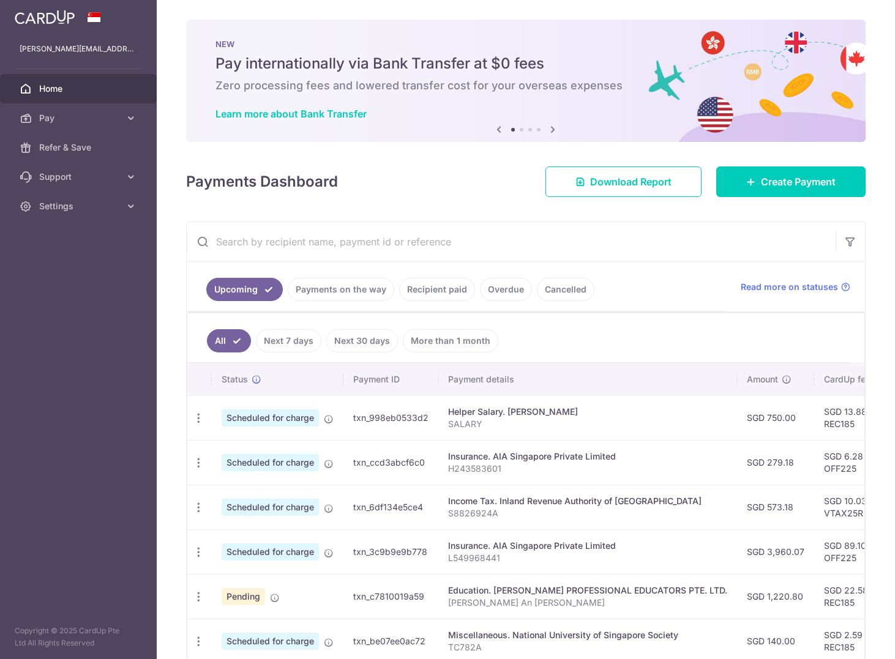  What do you see at coordinates (854, 418) in the screenshot?
I see `td: SGD 13.88 REC185` at bounding box center [854, 418].